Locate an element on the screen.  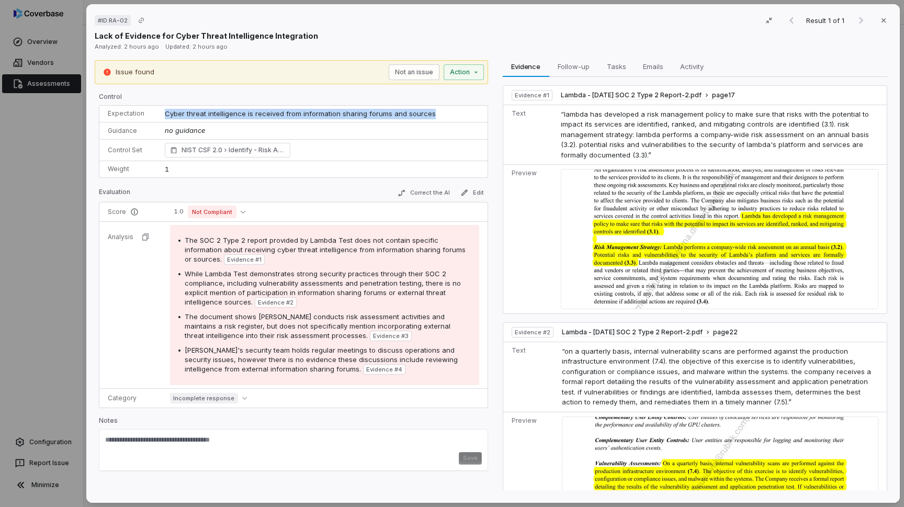
p: Expectation is located at coordinates (130, 114).